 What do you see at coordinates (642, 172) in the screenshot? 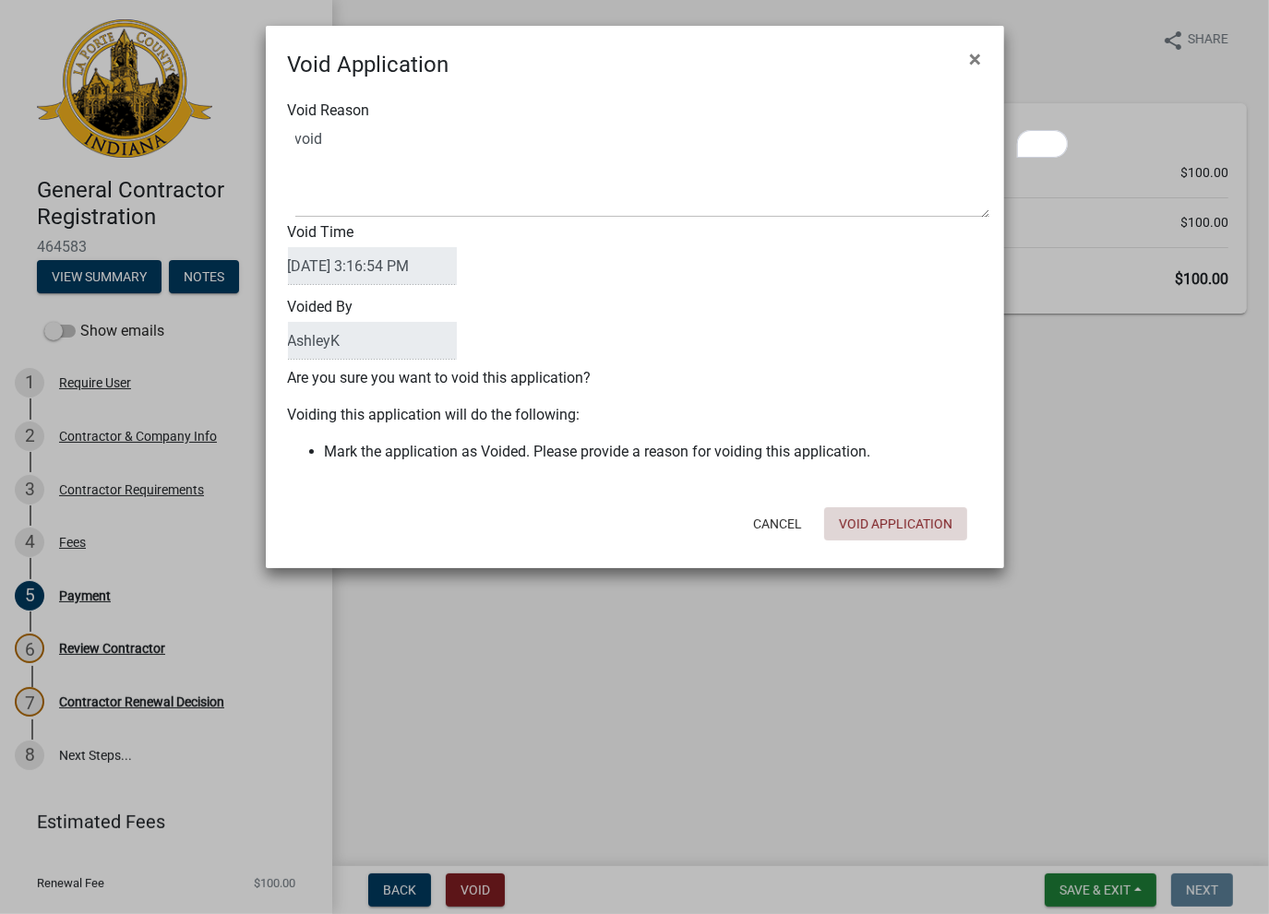
I see `textarea: To enrich screen reader interactions, please activate Accessibility in Grammarly extension settings` at bounding box center [642, 172].